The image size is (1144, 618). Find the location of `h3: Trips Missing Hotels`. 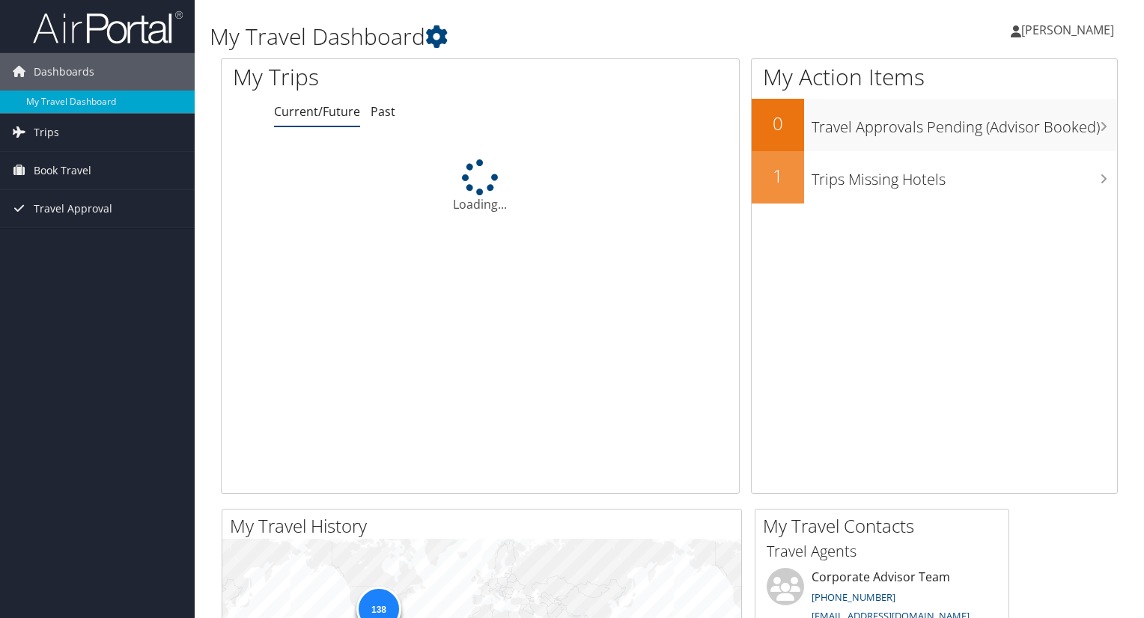

h3: Trips Missing Hotels is located at coordinates (964, 176).